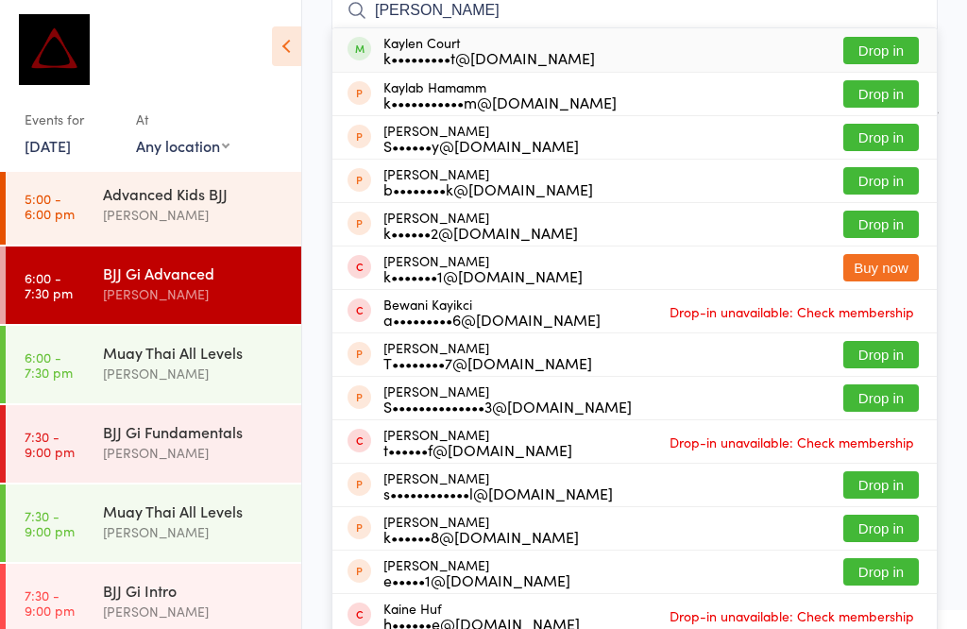 The height and width of the screenshot is (629, 967). What do you see at coordinates (71, 119) in the screenshot?
I see `div: Events for` at bounding box center [71, 119].